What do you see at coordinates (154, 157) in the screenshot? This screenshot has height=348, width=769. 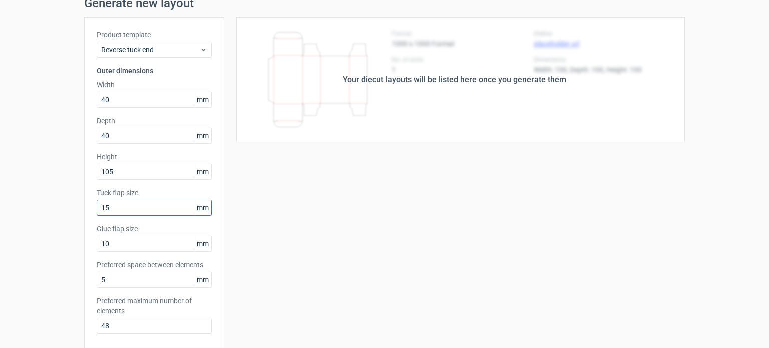 I see `label: Height` at bounding box center [154, 157].